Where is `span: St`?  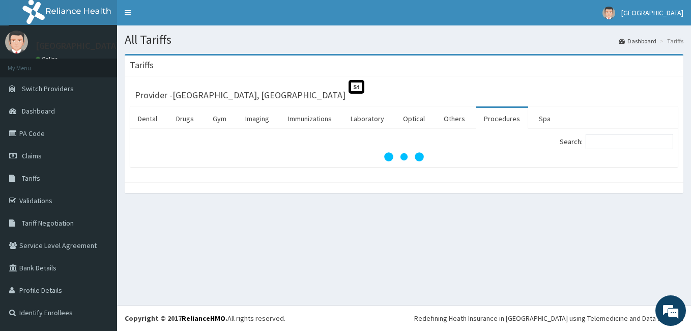
span: St is located at coordinates (356, 86).